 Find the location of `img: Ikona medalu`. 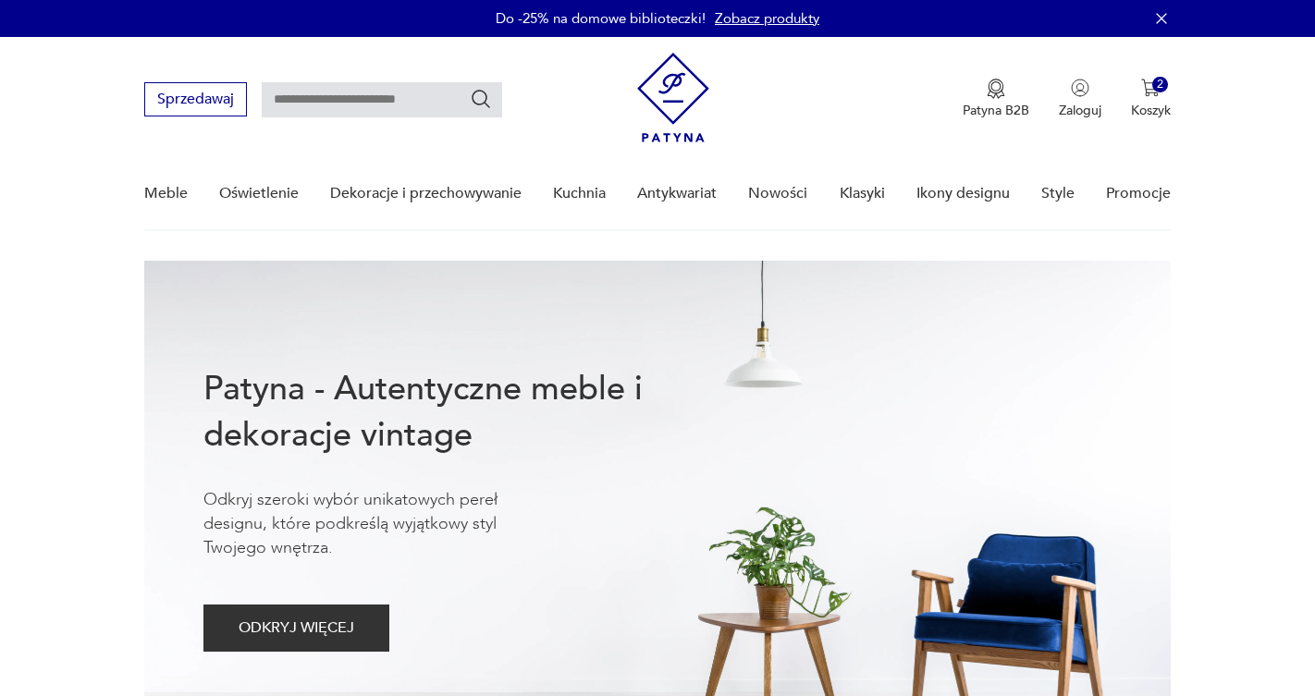

img: Ikona medalu is located at coordinates (996, 89).